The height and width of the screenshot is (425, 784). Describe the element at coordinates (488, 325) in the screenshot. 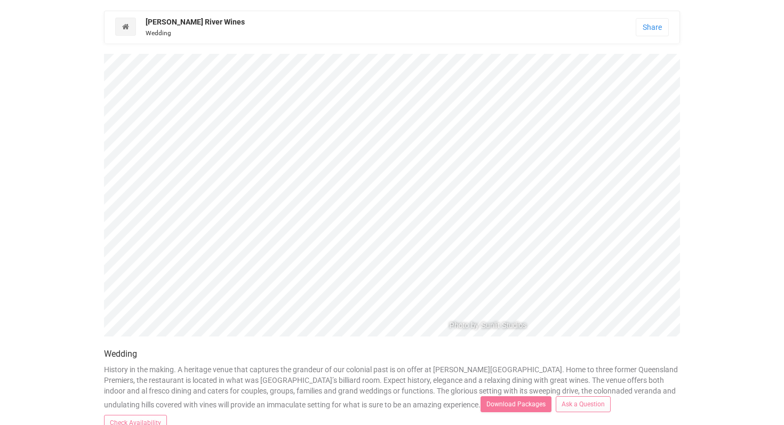

I see `div: Photo by Sunlit Studios` at that location.